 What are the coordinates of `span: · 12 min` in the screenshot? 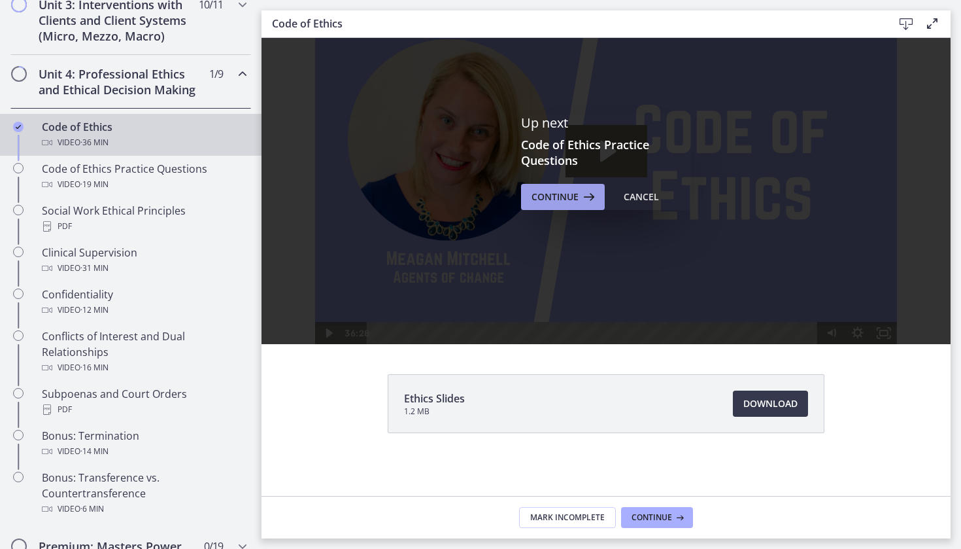 It's located at (94, 310).